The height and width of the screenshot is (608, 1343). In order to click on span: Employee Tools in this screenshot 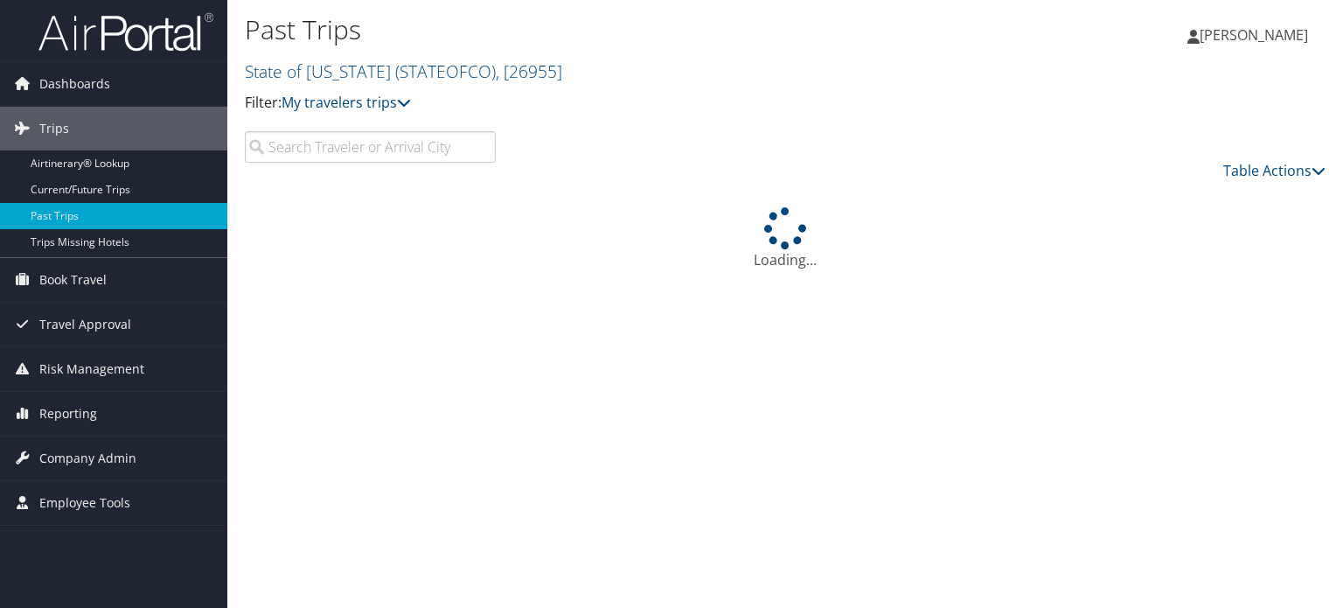, I will do `click(85, 503)`.